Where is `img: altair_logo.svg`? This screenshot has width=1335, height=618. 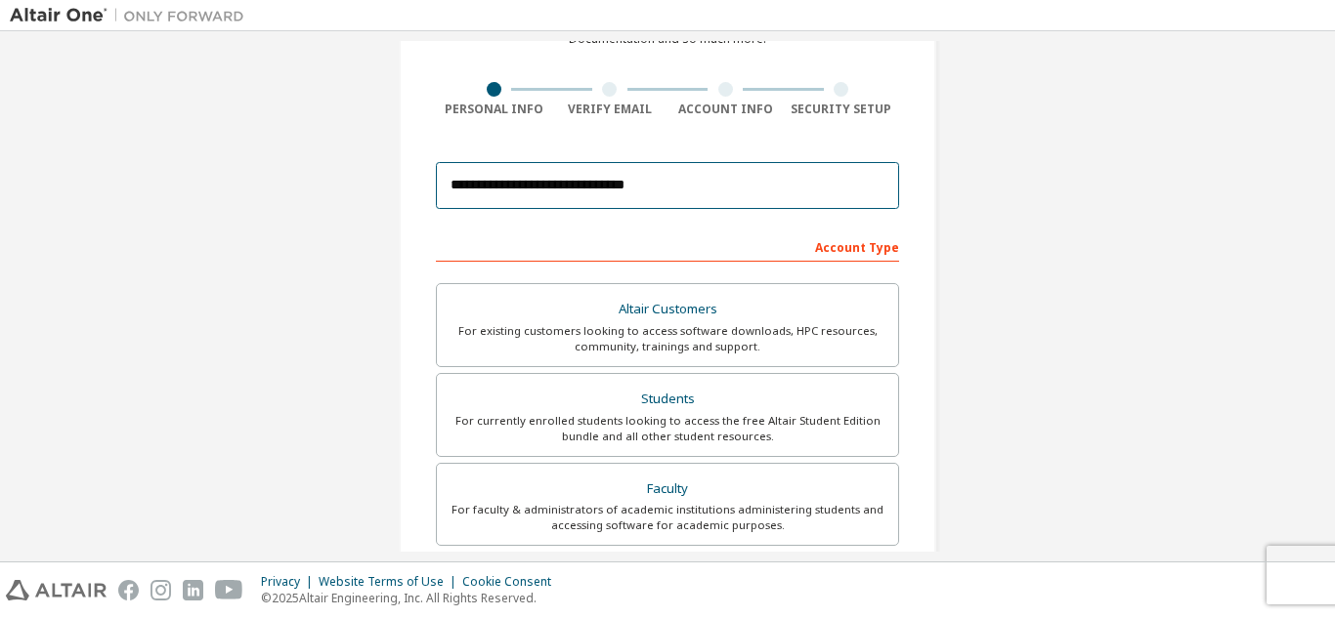 img: altair_logo.svg is located at coordinates (56, 590).